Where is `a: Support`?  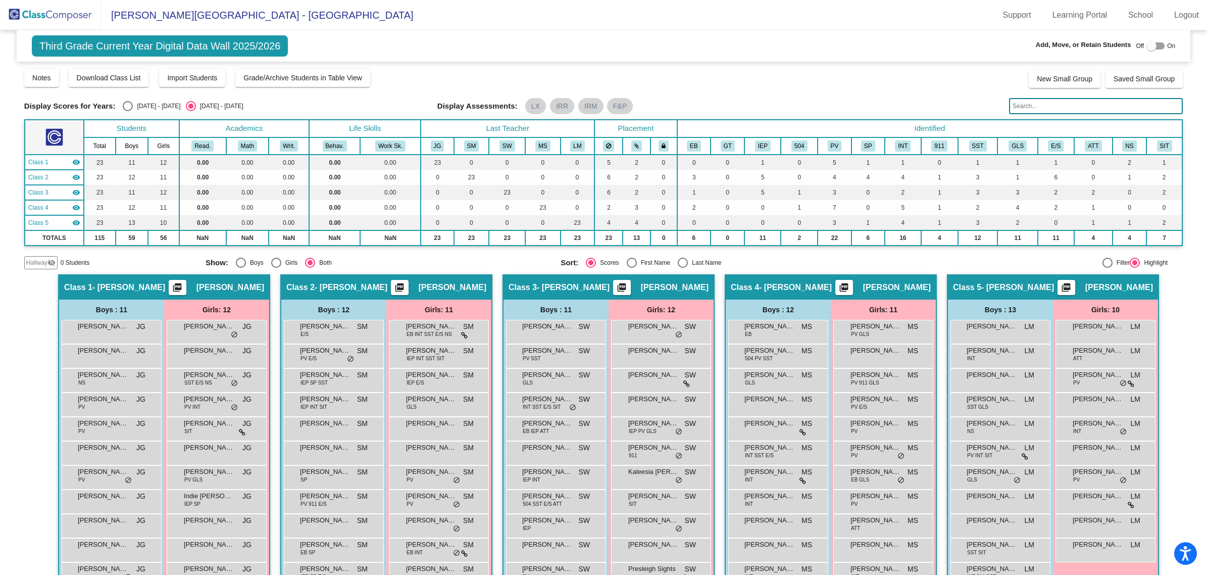 a: Support is located at coordinates (1017, 15).